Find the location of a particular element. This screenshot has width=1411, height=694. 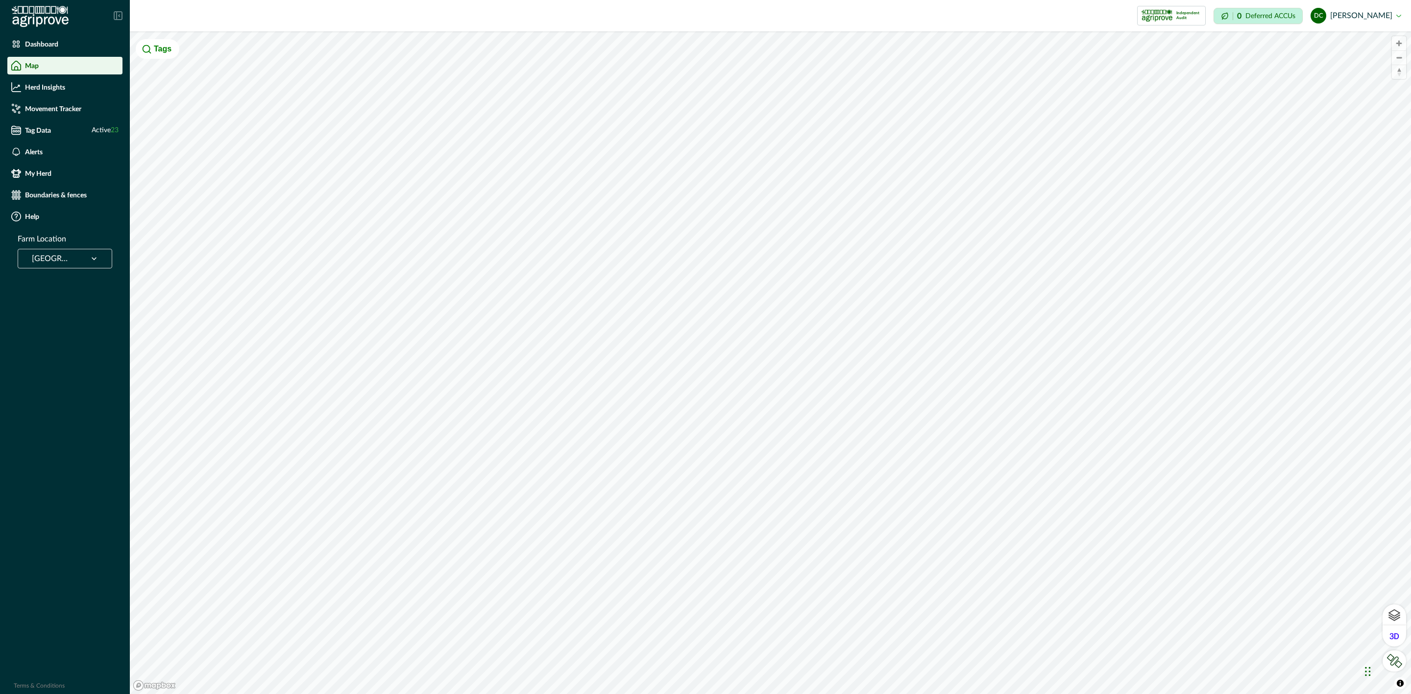

p: Alerts is located at coordinates (34, 152).